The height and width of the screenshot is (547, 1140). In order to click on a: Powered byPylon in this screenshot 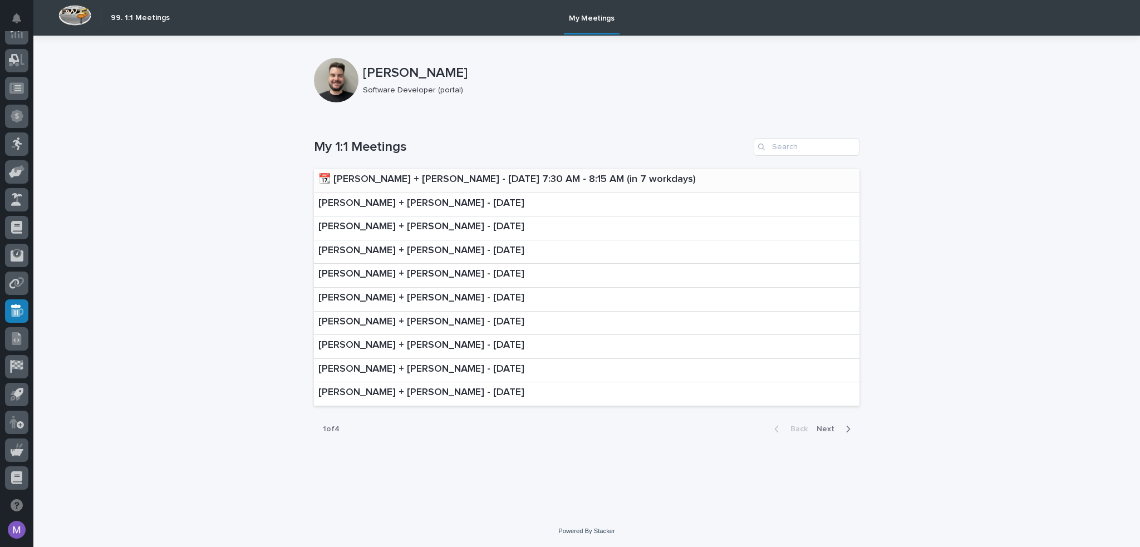, I will do `click(106, 297)`.